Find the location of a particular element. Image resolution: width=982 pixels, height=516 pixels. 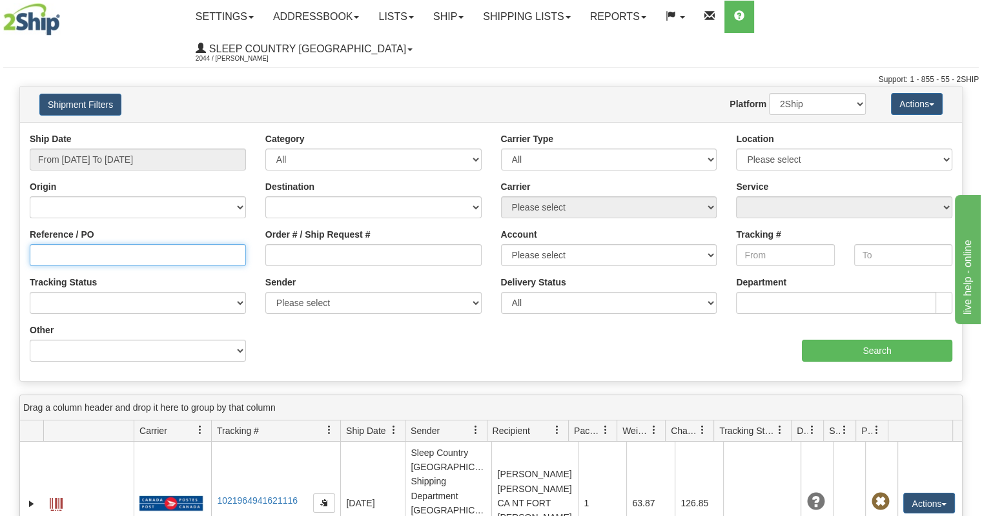

span: Unknown is located at coordinates (816, 502).